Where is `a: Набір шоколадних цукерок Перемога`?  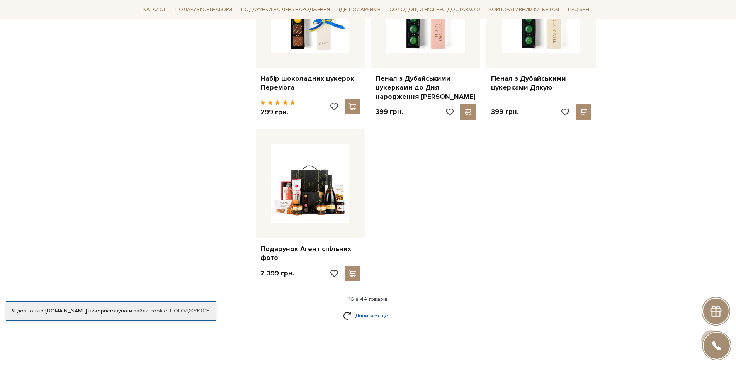
a: Набір шоколадних цукерок Перемога is located at coordinates (310, 83).